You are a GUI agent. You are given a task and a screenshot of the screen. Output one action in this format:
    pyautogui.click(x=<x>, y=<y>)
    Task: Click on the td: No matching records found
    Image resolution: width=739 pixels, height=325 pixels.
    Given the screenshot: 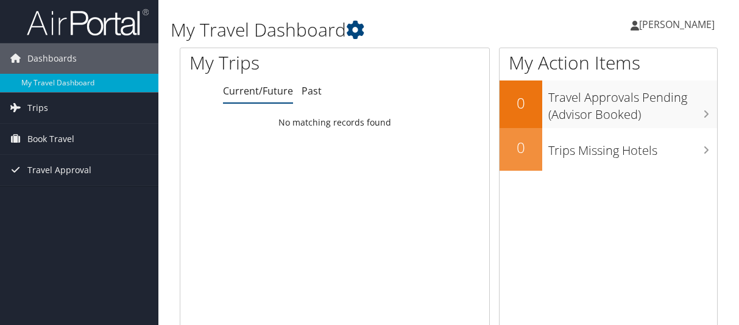 What is the action you would take?
    pyautogui.click(x=335, y=122)
    